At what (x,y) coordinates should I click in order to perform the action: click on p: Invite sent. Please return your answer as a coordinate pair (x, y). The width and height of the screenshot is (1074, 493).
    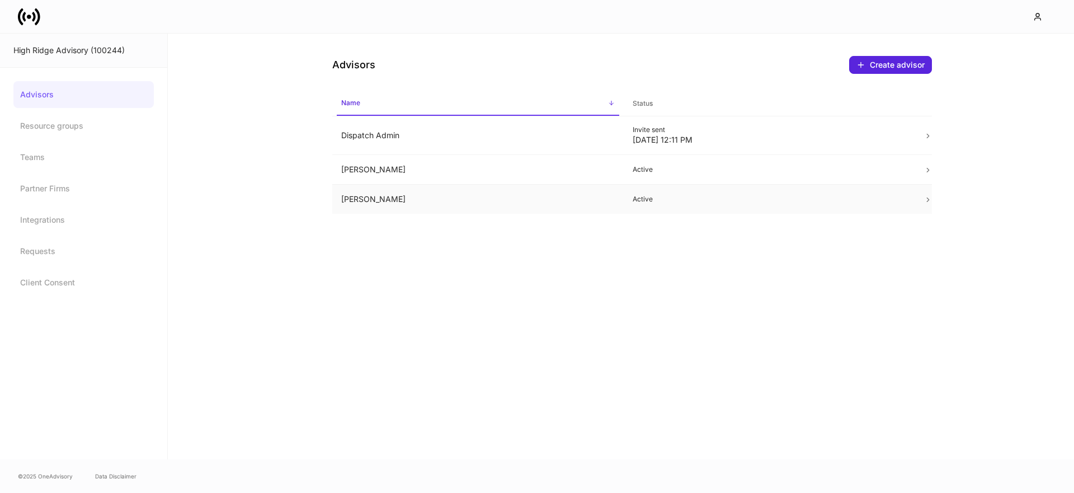
    Looking at the image, I should click on (769, 130).